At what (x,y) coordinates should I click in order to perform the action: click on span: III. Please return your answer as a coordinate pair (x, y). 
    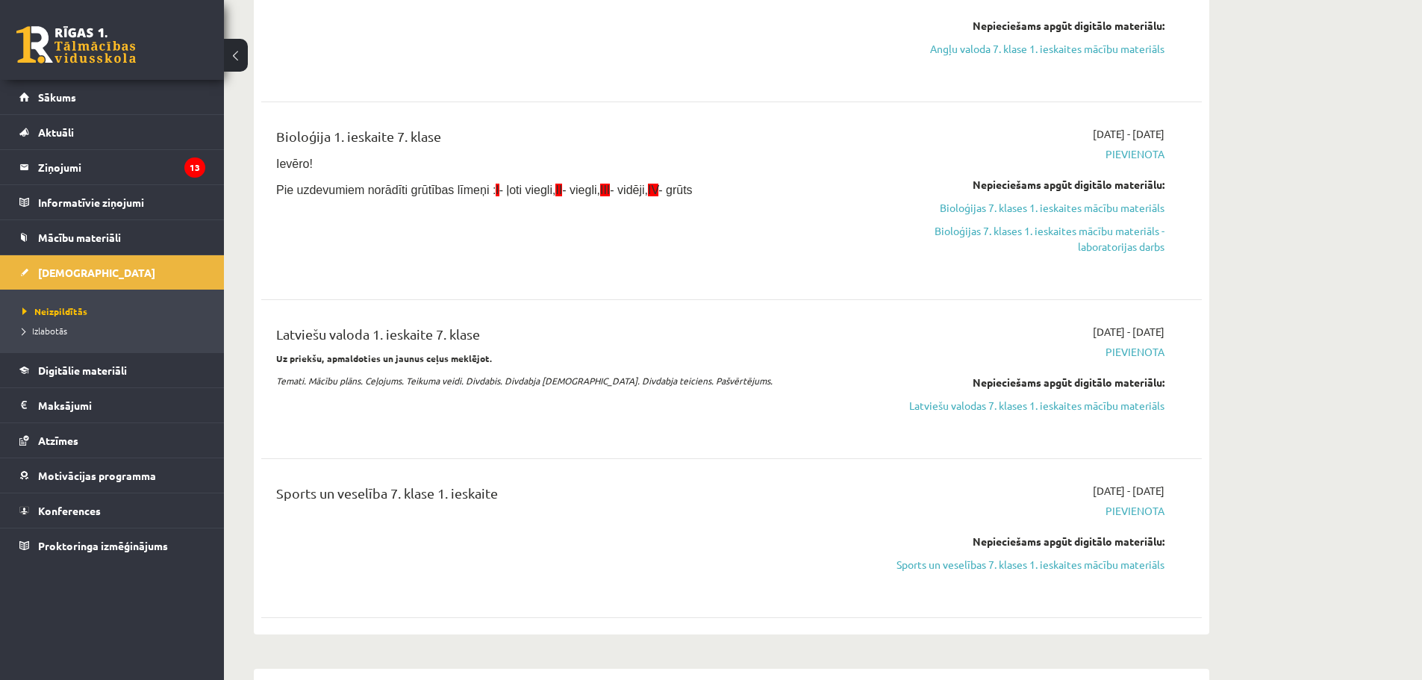
    Looking at the image, I should click on (605, 190).